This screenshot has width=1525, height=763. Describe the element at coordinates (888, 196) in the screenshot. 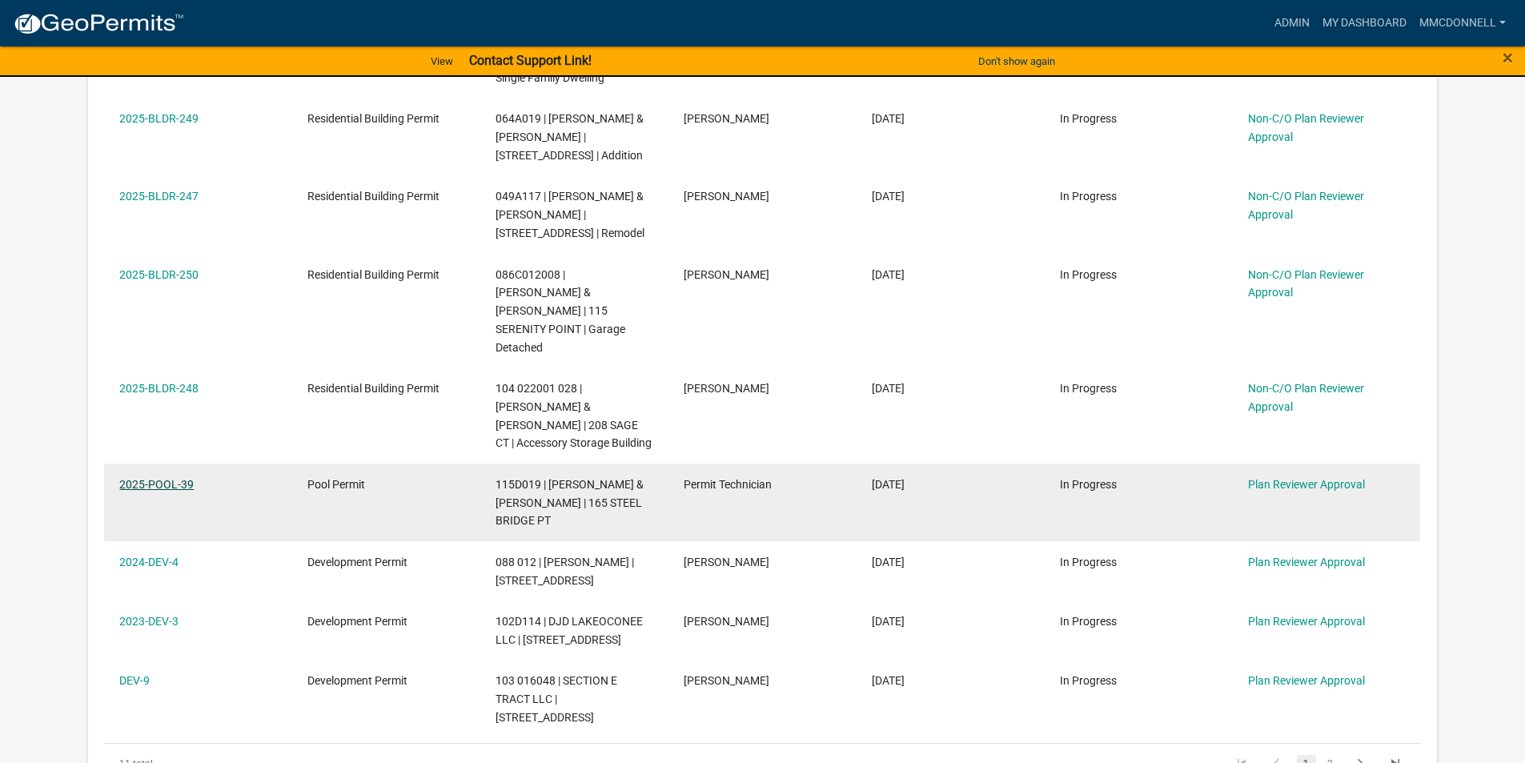

I see `span: 08/19/2025` at that location.